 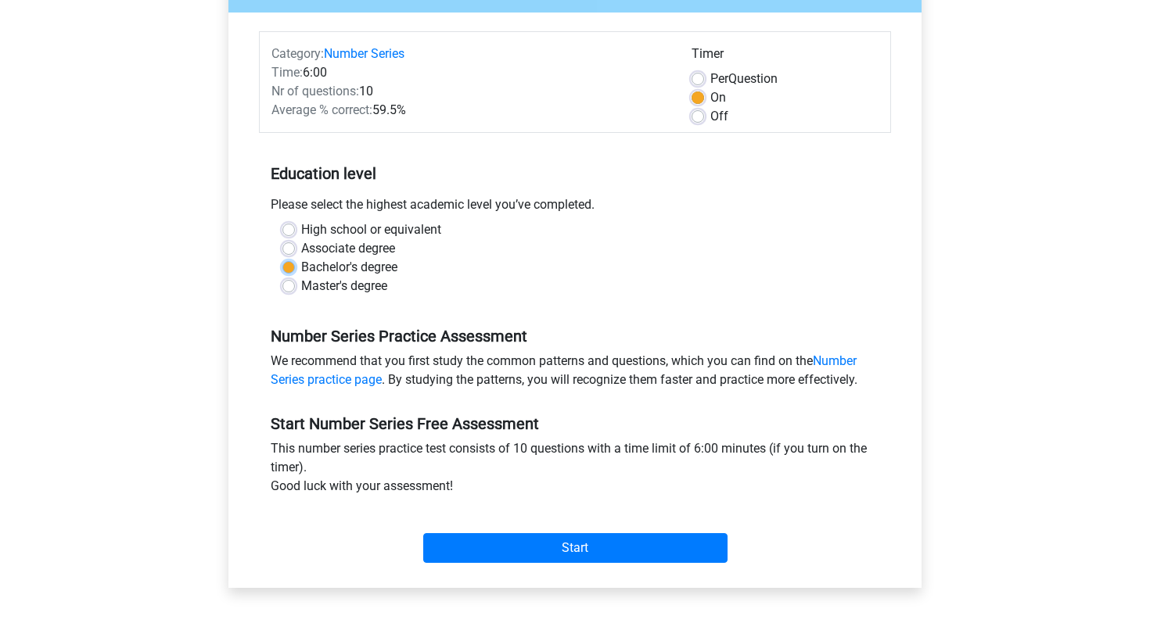 What do you see at coordinates (297, 53) in the screenshot?
I see `span: Category:` at bounding box center [297, 53].